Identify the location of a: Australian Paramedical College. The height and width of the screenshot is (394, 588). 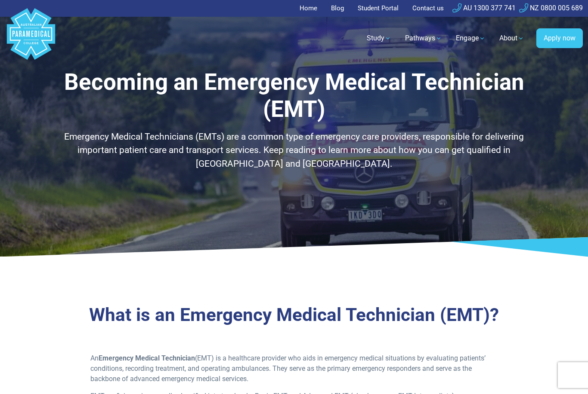
(31, 38).